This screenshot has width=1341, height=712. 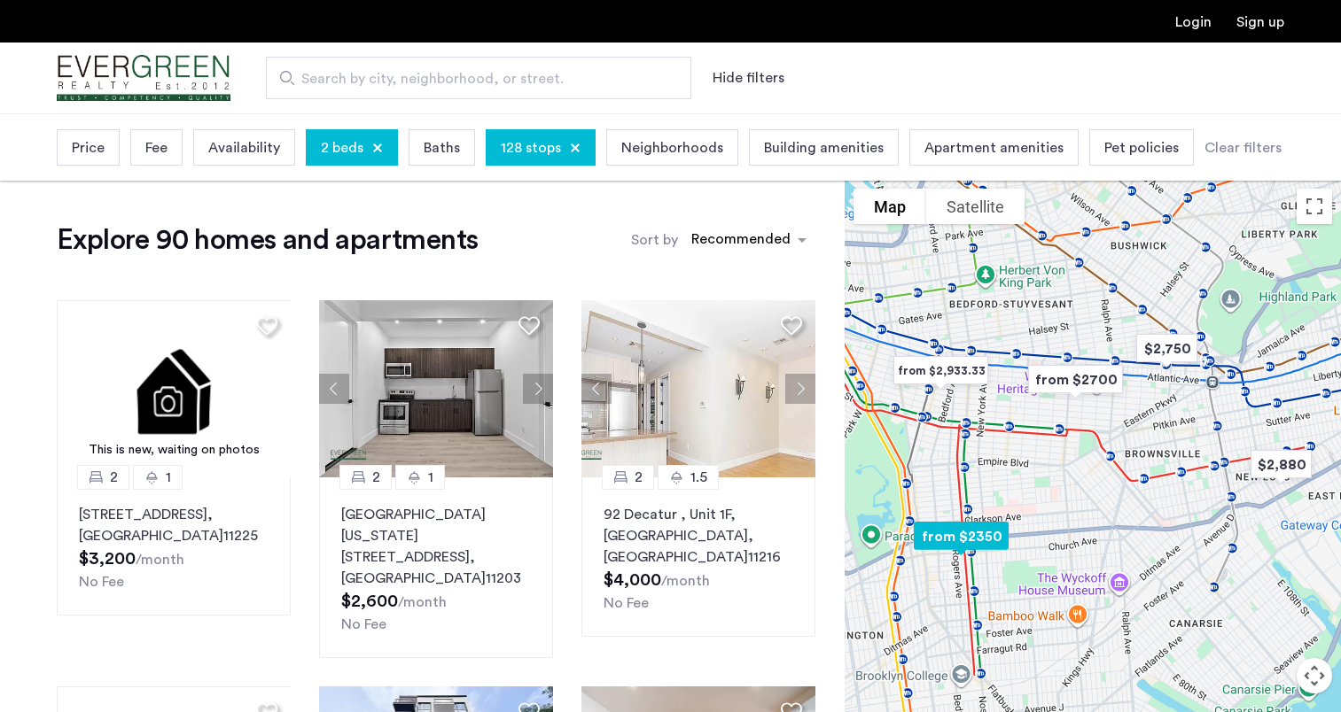 I want to click on button: Show satellite imagery, so click(x=975, y=206).